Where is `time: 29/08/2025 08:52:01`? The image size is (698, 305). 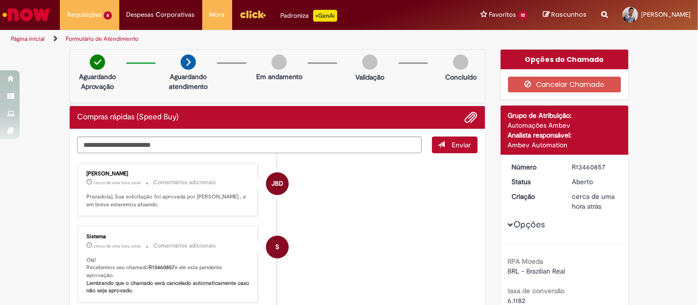
time: 29/08/2025 08:52:01 is located at coordinates (117, 246).